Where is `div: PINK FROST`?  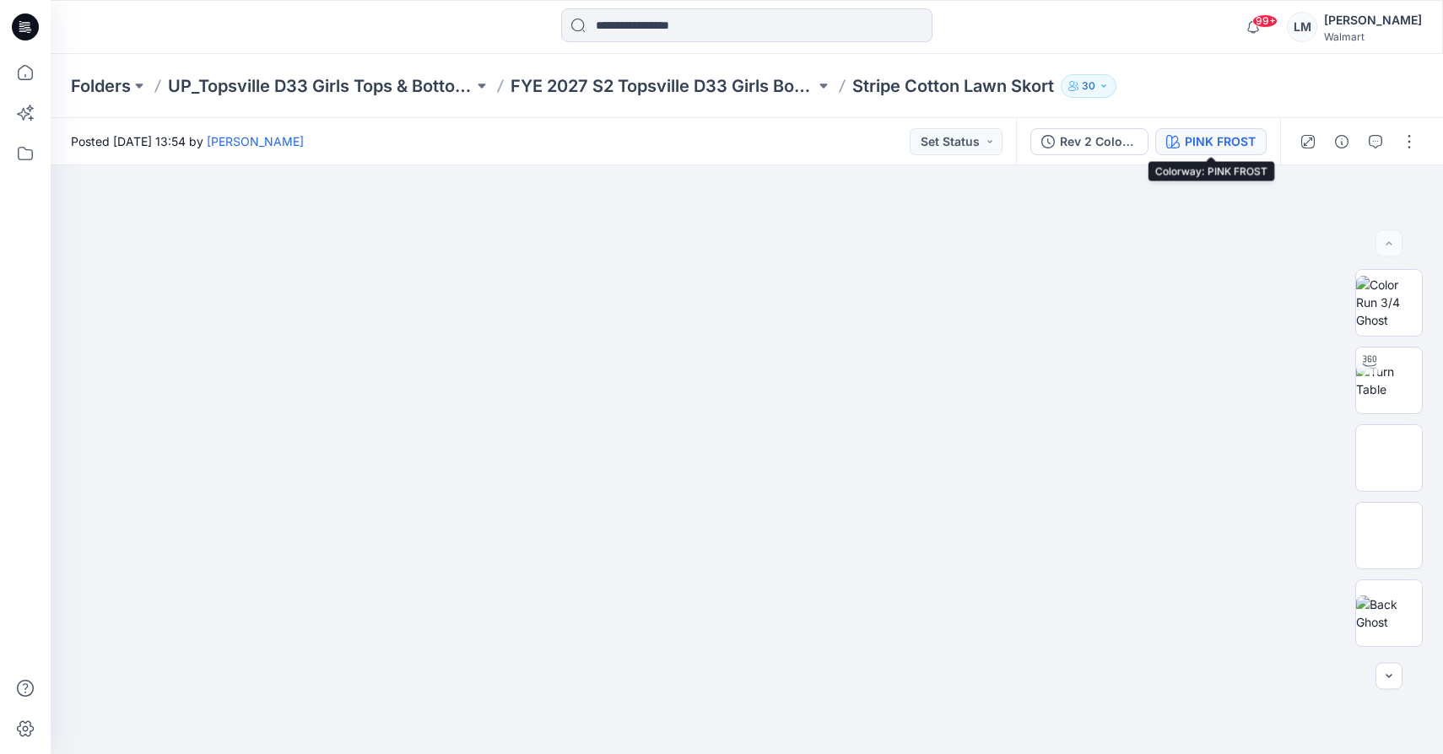 div: PINK FROST is located at coordinates (1220, 142).